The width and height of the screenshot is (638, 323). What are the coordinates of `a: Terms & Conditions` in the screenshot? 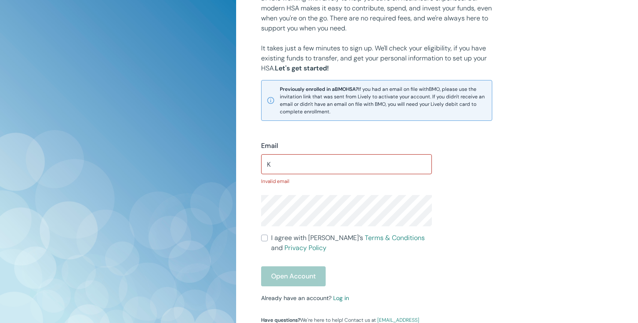 It's located at (395, 237).